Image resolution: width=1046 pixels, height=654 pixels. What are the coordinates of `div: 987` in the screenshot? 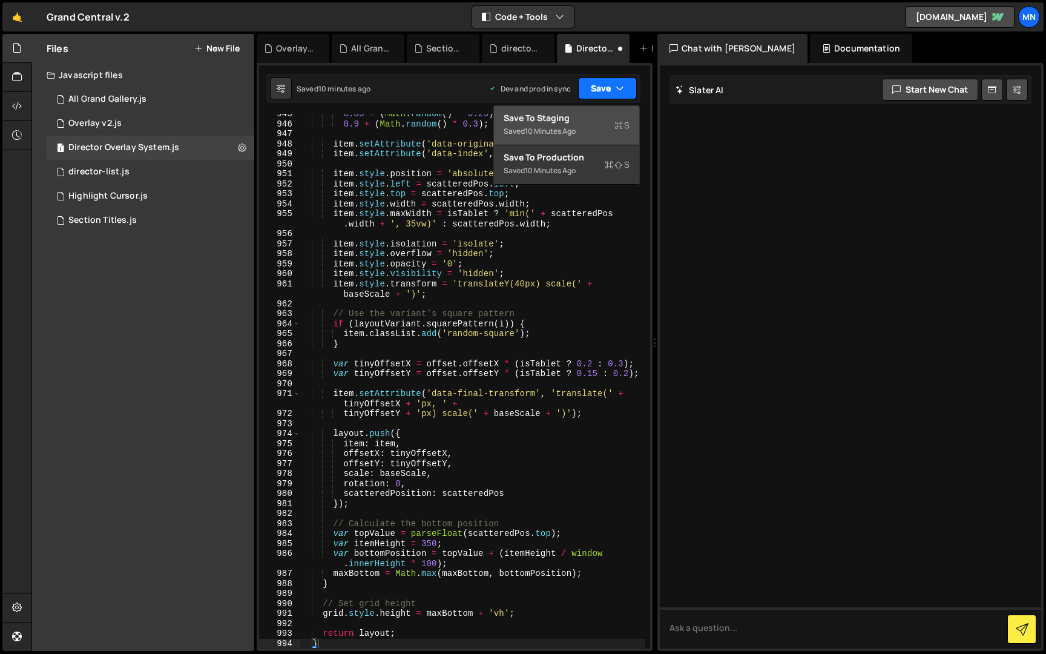 It's located at (280, 574).